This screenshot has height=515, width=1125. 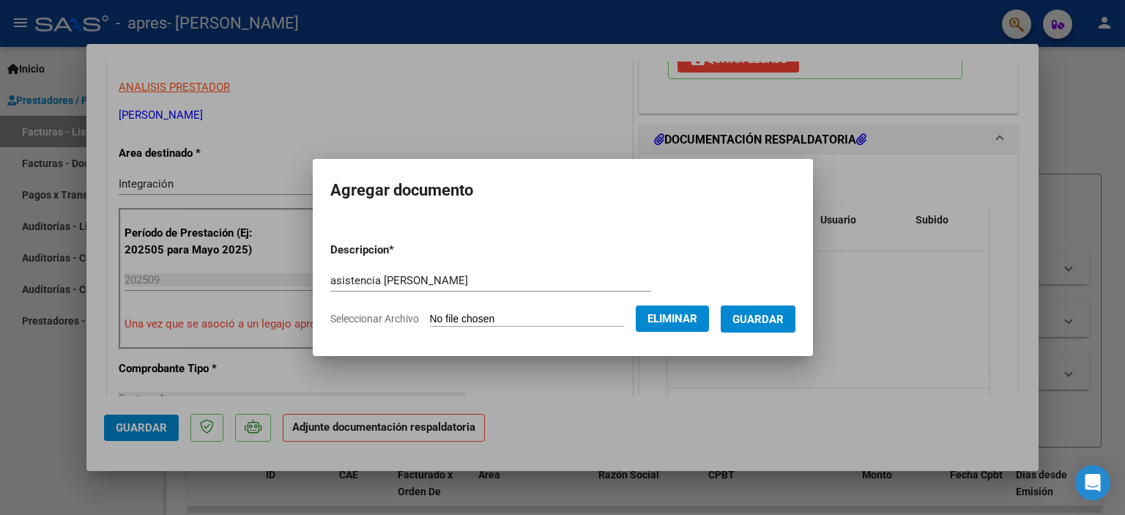 What do you see at coordinates (758, 319) in the screenshot?
I see `span: Guardar` at bounding box center [758, 319].